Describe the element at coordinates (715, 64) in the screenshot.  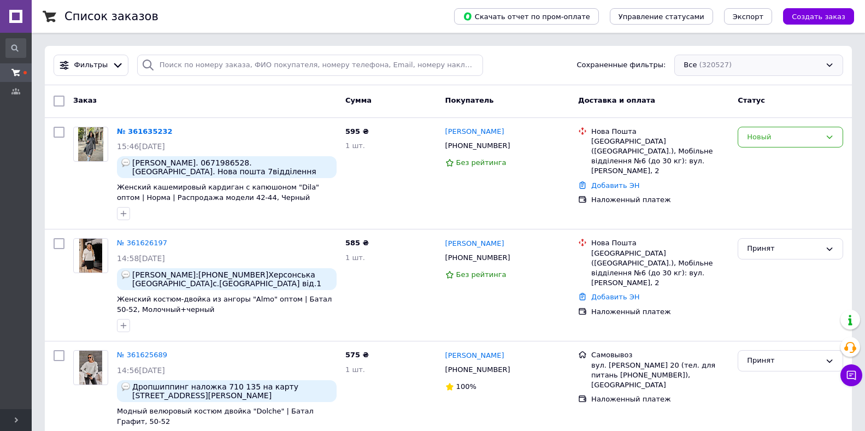
I see `span: (320527)` at that location.